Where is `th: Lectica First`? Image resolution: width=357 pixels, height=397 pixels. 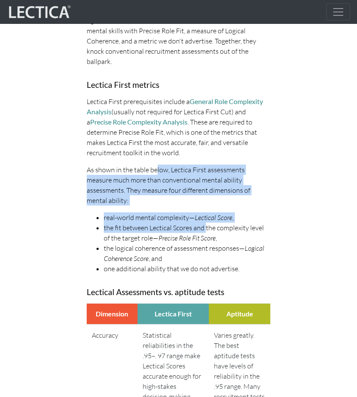
th: Lectica First is located at coordinates (173, 314).